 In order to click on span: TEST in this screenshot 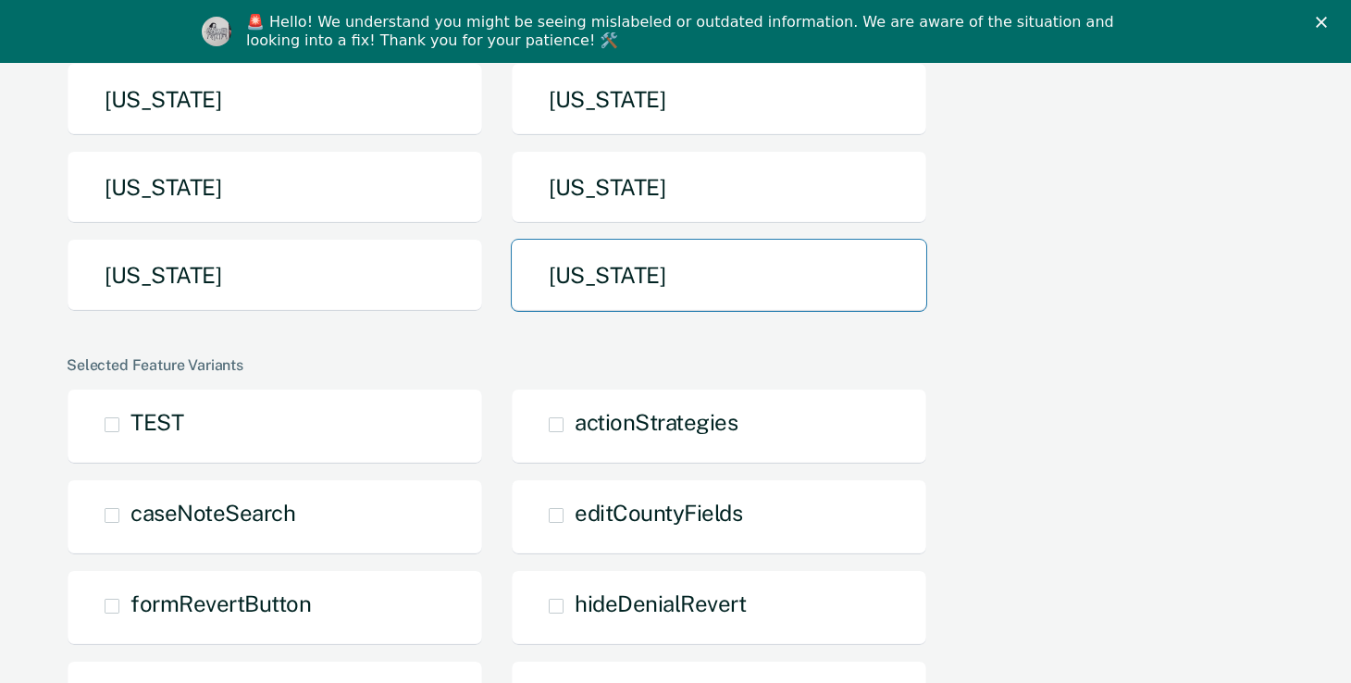, I will do `click(156, 422)`.